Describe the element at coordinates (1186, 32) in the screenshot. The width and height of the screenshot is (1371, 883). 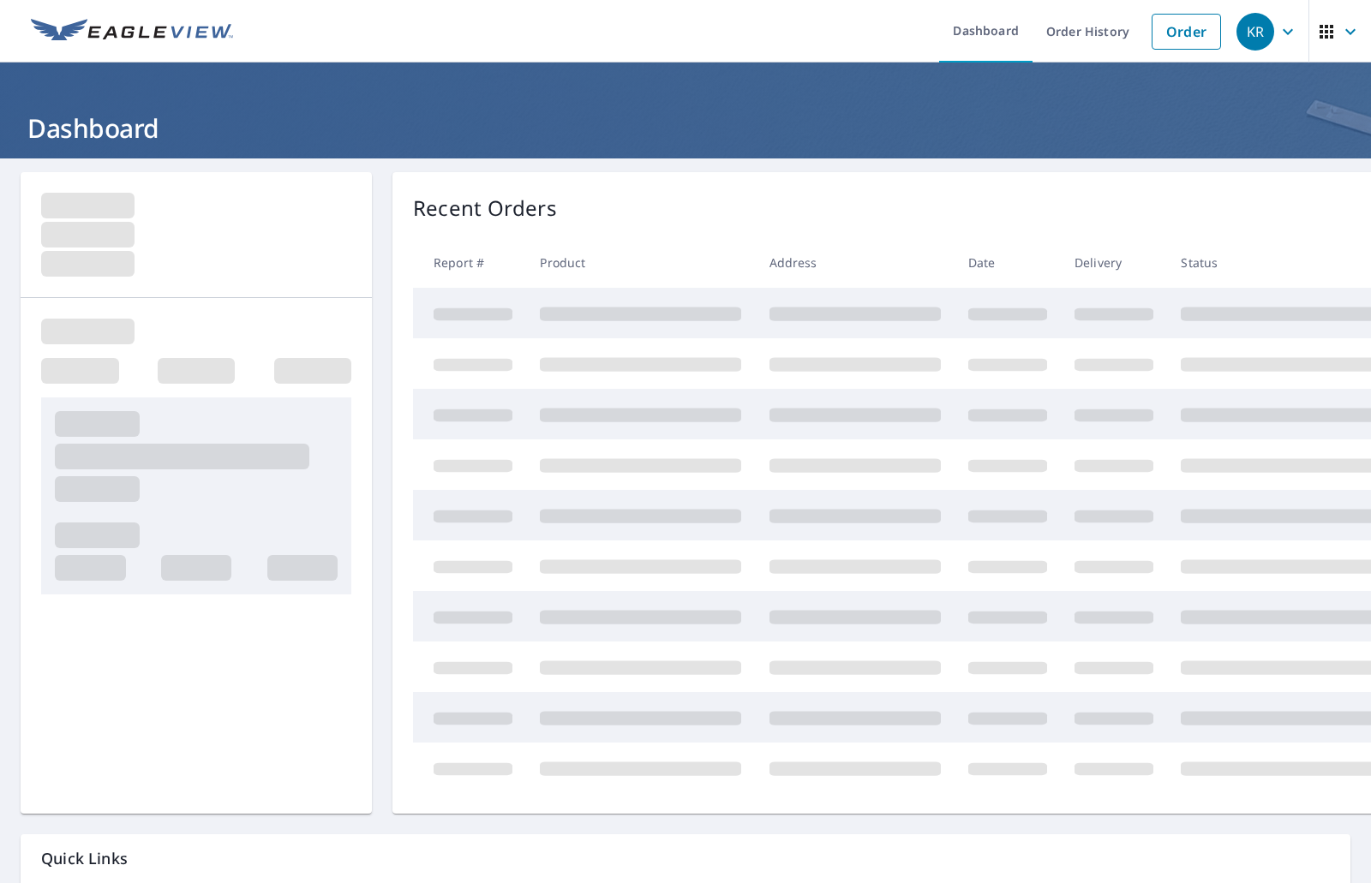
I see `a: Order` at that location.